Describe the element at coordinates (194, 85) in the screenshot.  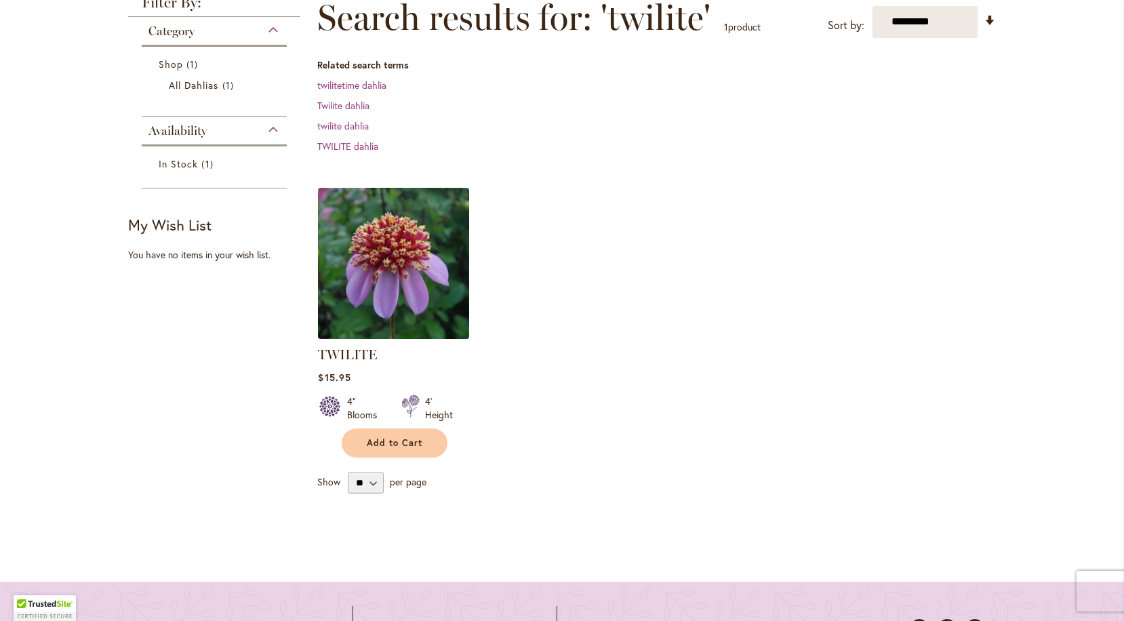
I see `span: All Dahlias` at that location.